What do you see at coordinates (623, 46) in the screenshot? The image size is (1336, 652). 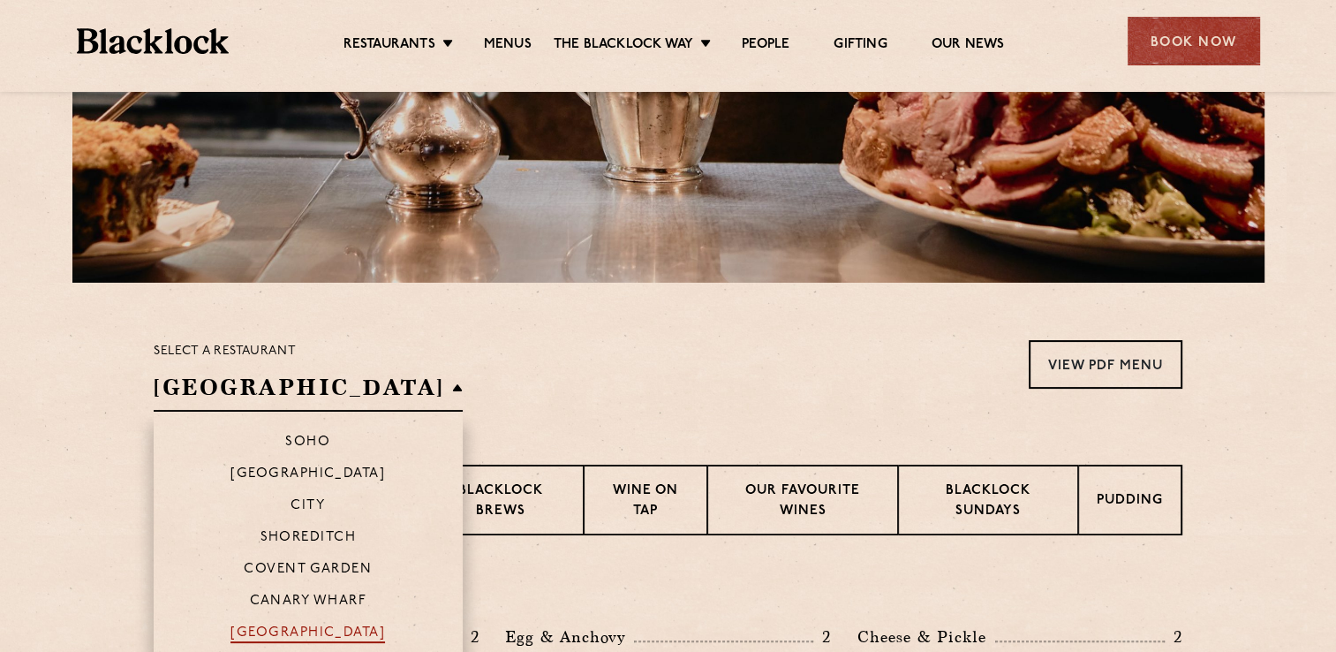 I see `a: The Blacklock Way` at bounding box center [623, 46].